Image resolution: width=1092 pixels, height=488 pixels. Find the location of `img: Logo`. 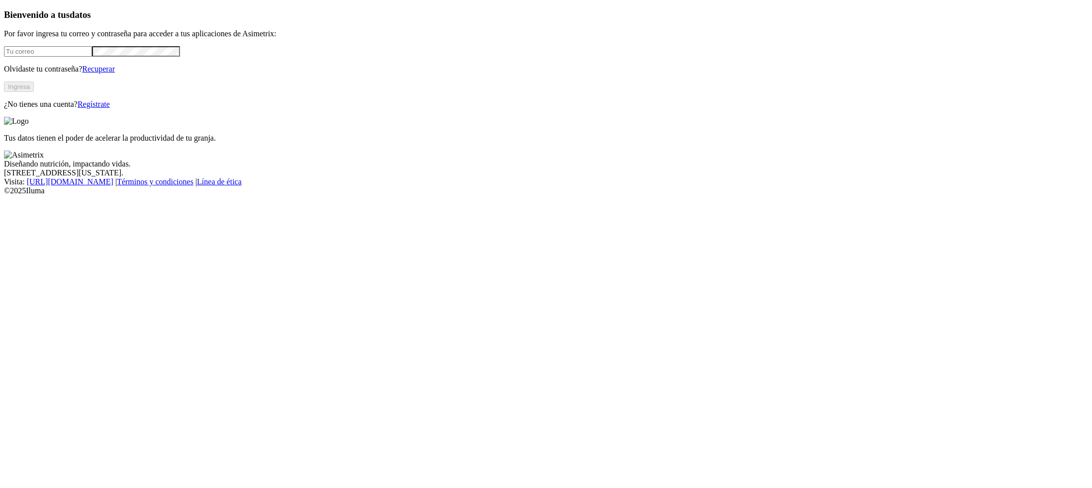

img: Logo is located at coordinates (16, 121).